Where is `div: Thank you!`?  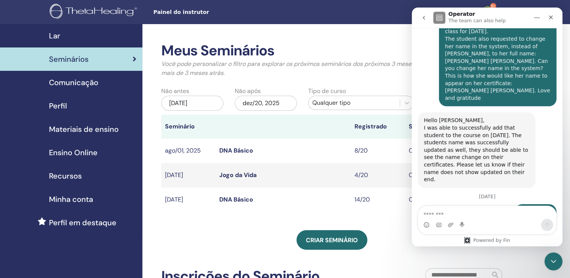 div: Thank you! is located at coordinates (124, 205).